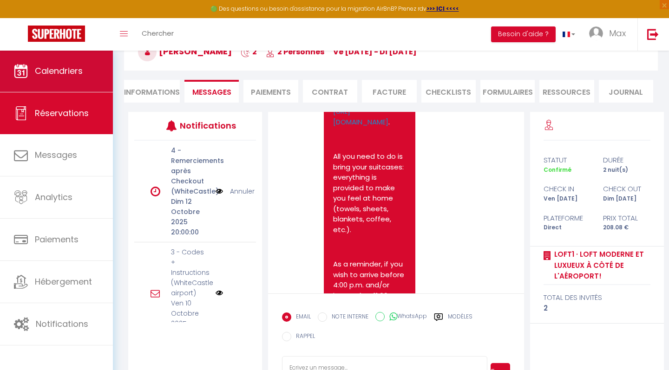 The image size is (669, 370). Describe the element at coordinates (627, 170) in the screenshot. I see `div: 2 nuit(s)` at that location.